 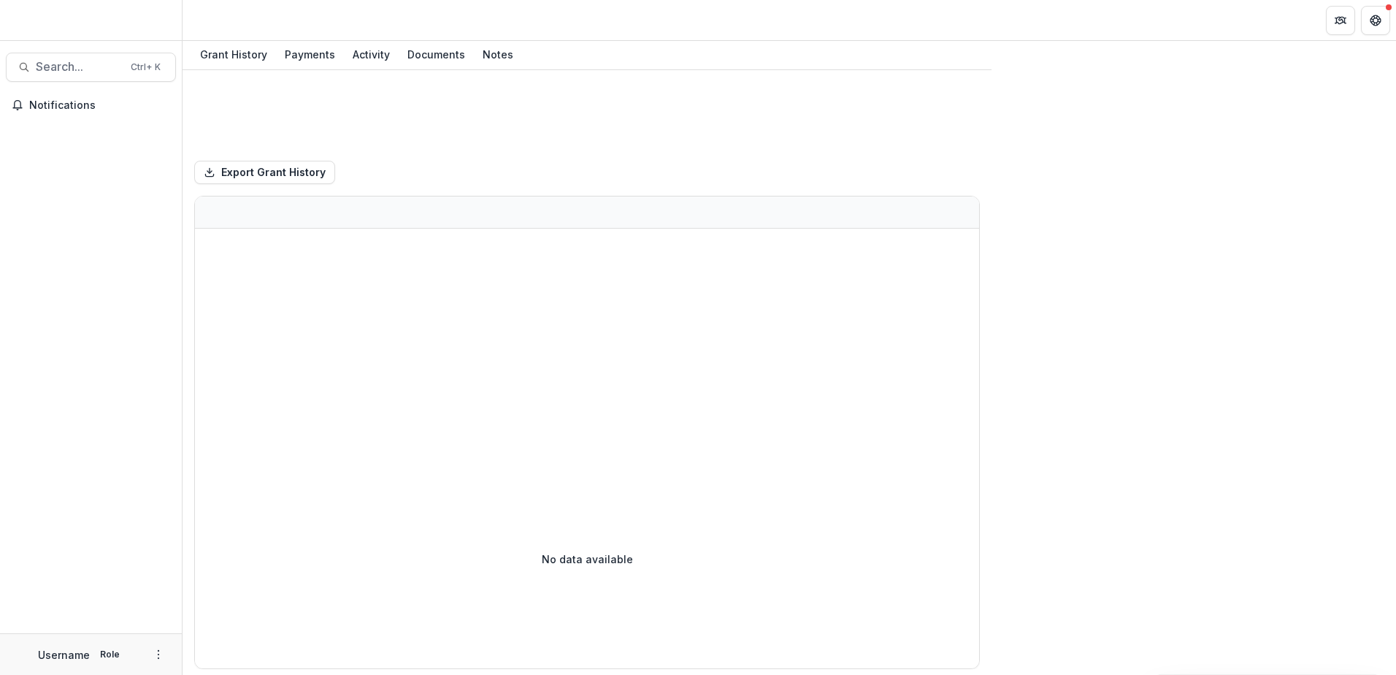 I want to click on span: Search..., so click(x=79, y=66).